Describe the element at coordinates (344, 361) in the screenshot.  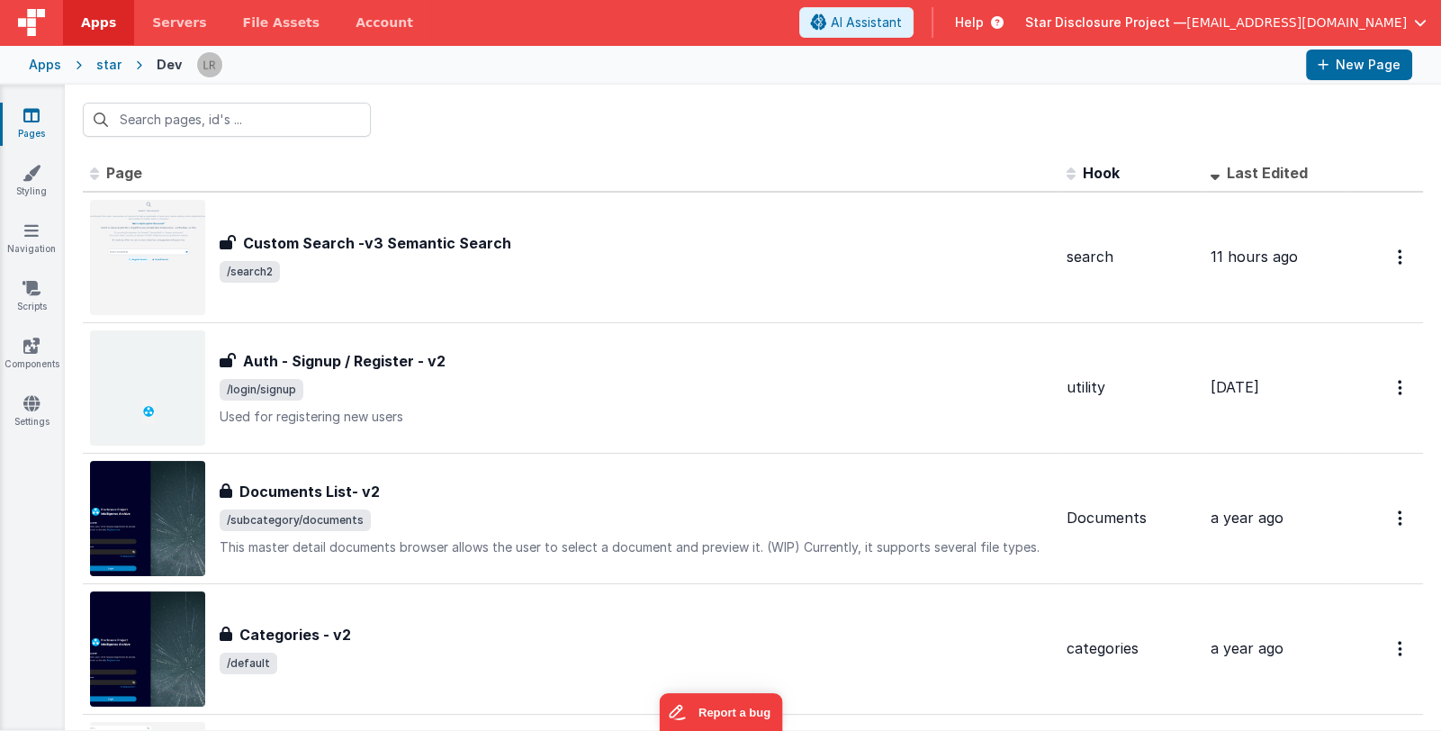
I see `h3: Auth - Signup / Register - v2` at that location.